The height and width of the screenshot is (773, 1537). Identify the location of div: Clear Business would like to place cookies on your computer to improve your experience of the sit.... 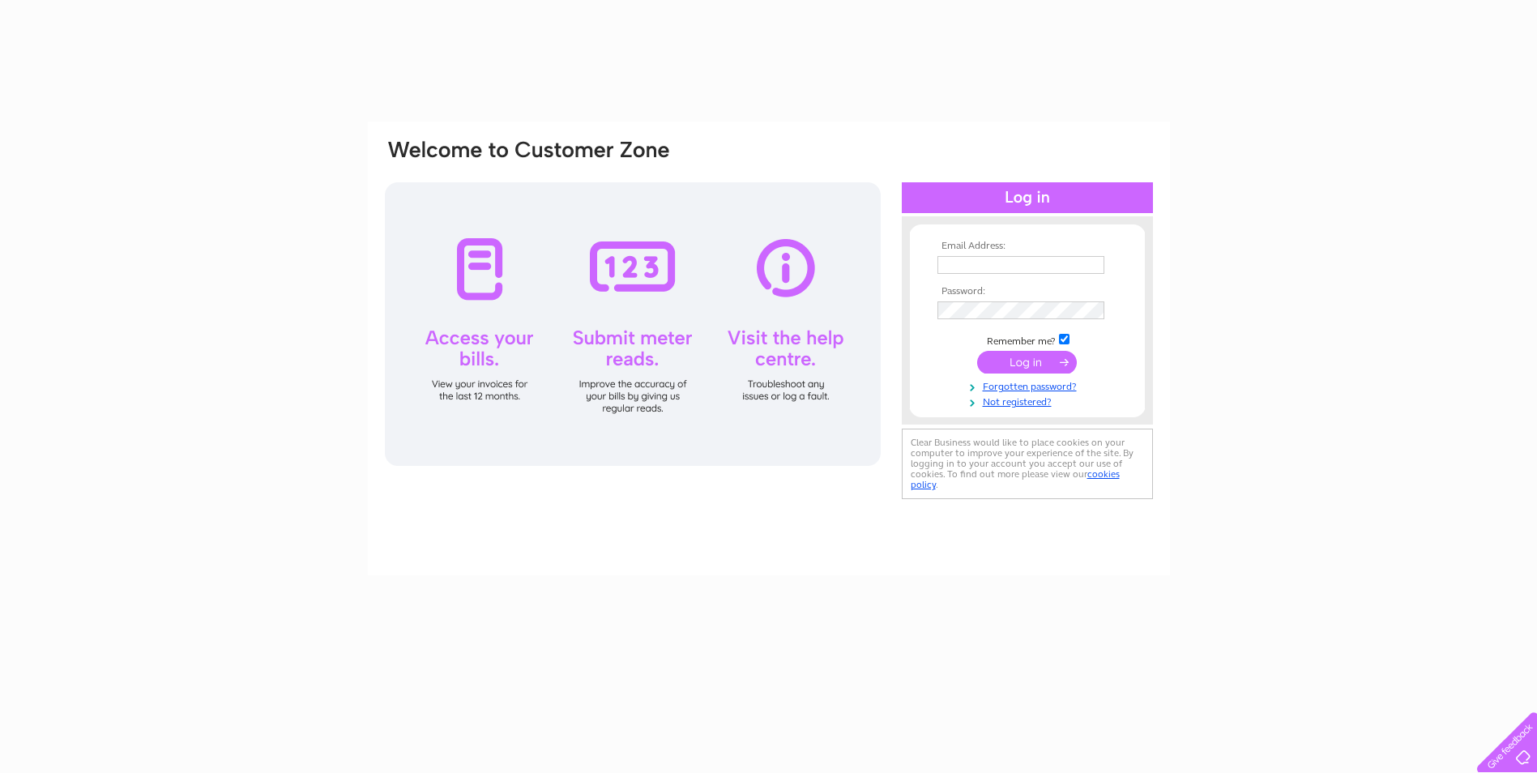
(1028, 464).